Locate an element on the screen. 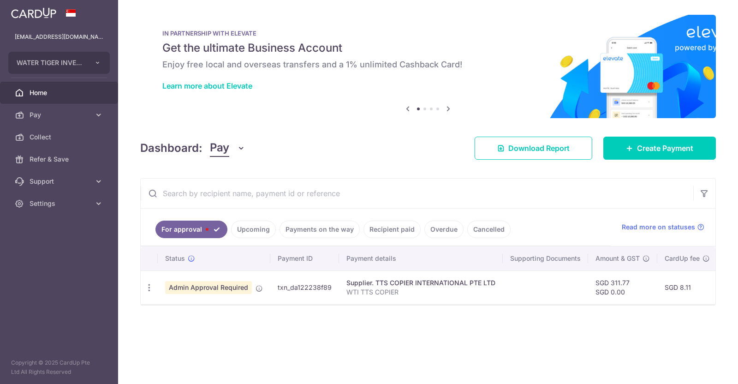 The height and width of the screenshot is (384, 738). div: Supplier. TTS COPIER INTERNATIONAL PTE LTD is located at coordinates (420, 283).